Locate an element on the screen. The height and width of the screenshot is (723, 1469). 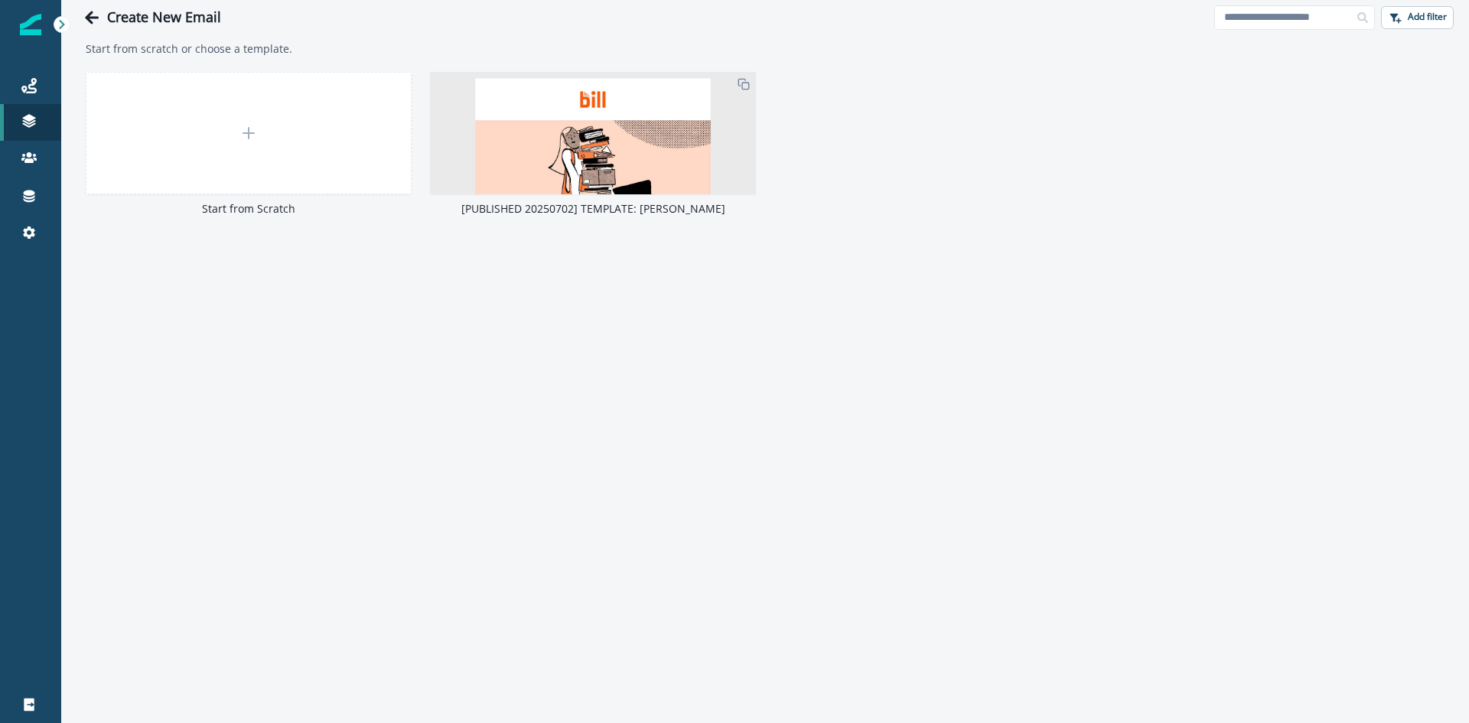
p: Start from scratch or choose a template. is located at coordinates (765, 48).